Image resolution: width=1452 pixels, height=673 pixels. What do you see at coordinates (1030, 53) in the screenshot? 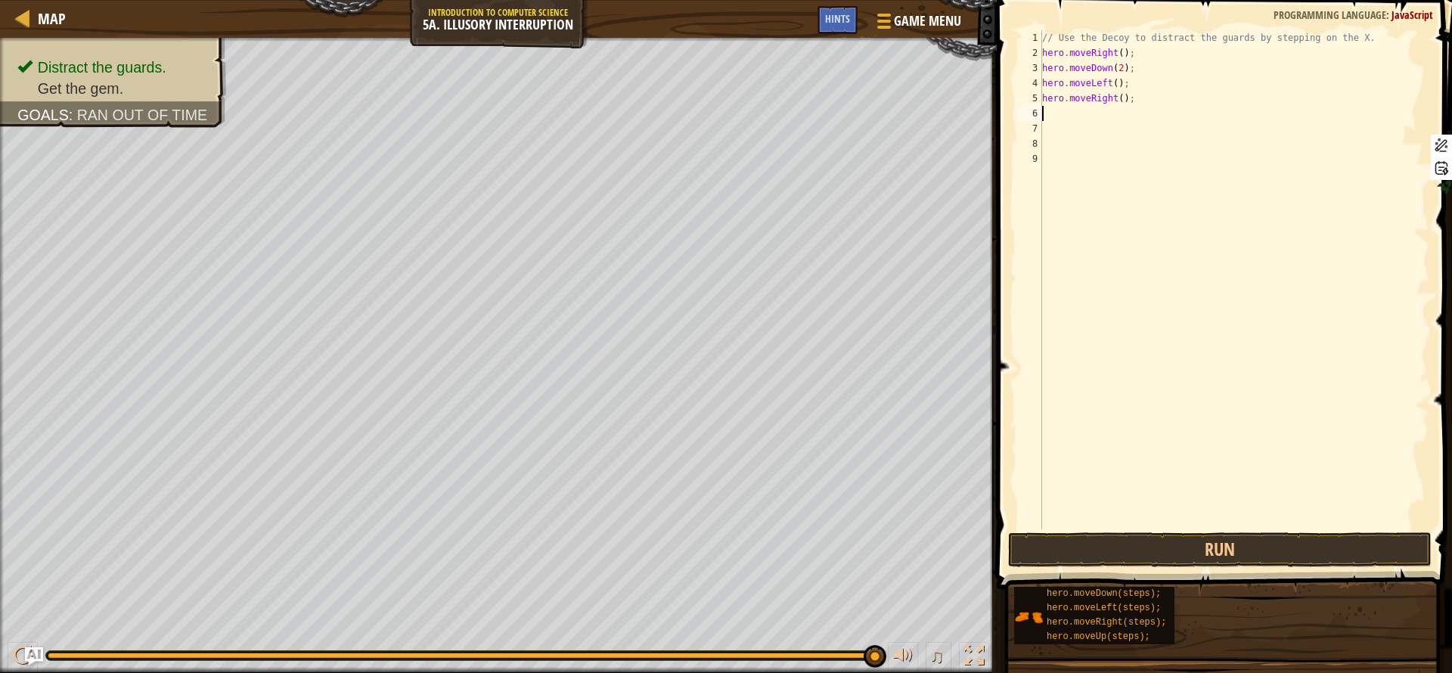
I see `div: 2` at bounding box center [1030, 53].